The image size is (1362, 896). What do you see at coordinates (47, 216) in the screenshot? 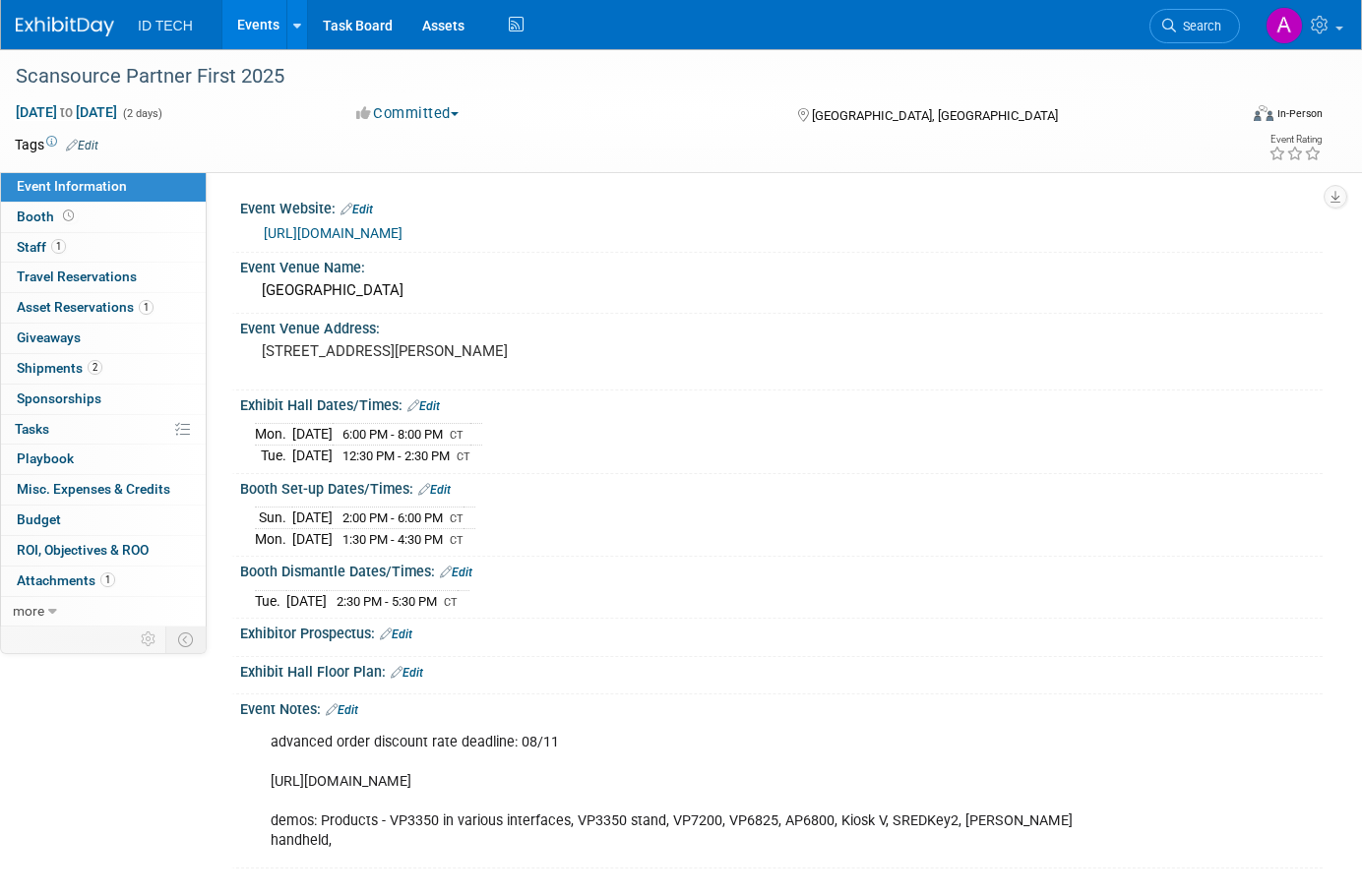
I see `span: Booth` at bounding box center [47, 216].